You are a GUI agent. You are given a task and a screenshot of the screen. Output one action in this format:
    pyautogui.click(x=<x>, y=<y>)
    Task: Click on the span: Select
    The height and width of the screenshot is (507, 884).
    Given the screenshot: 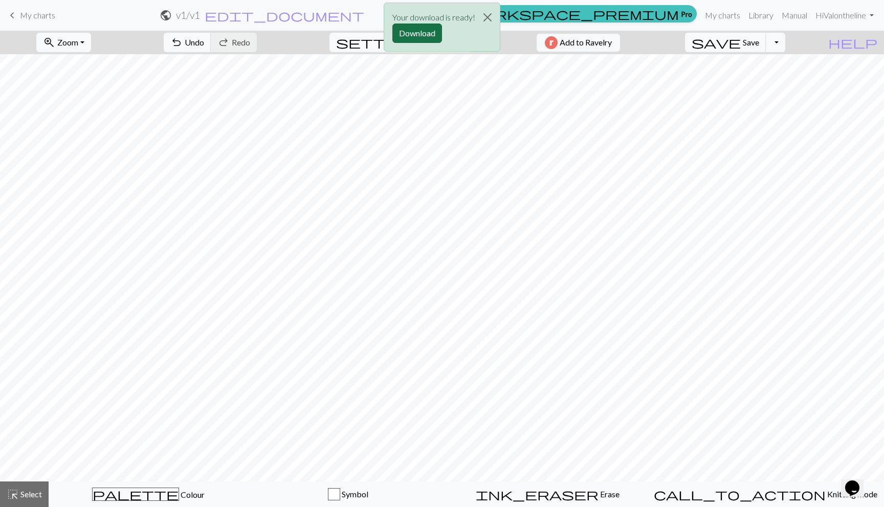 What is the action you would take?
    pyautogui.click(x=30, y=494)
    